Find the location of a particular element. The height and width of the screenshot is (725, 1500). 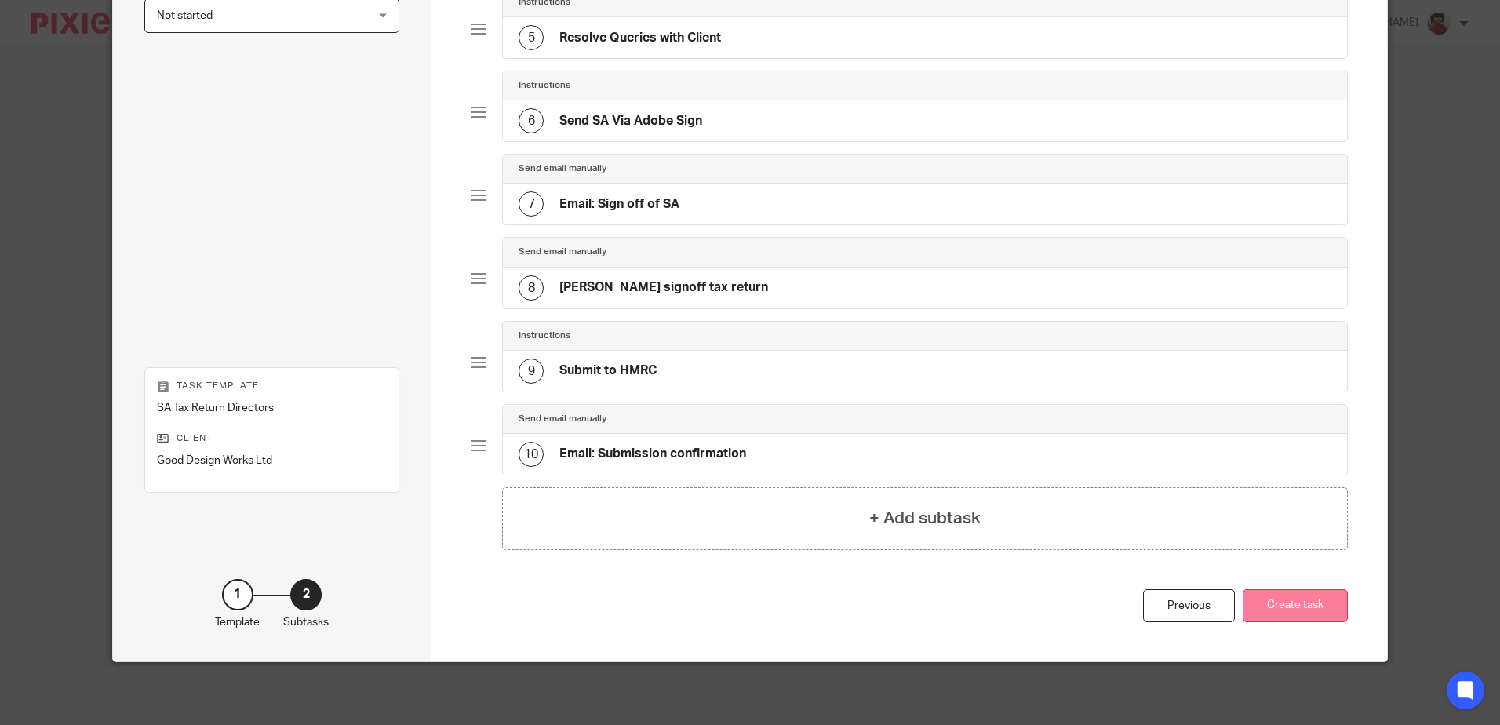

div: 6 is located at coordinates (531, 121).